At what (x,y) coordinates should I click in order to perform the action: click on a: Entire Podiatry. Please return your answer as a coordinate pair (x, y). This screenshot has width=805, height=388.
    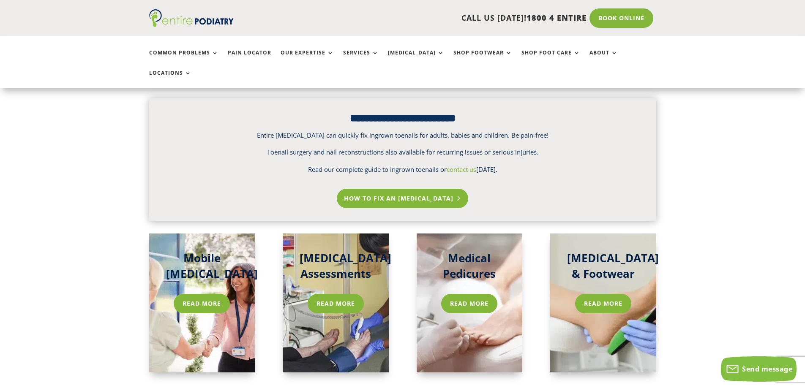
    Looking at the image, I should click on (191, 25).